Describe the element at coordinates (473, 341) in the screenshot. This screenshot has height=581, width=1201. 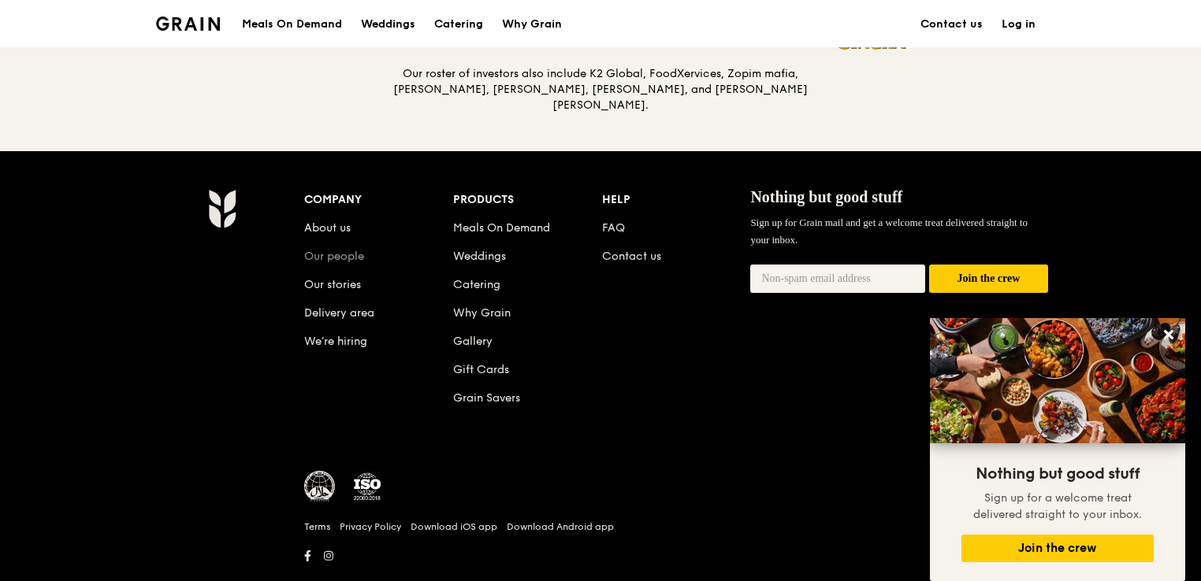
I see `a: Gallery` at that location.